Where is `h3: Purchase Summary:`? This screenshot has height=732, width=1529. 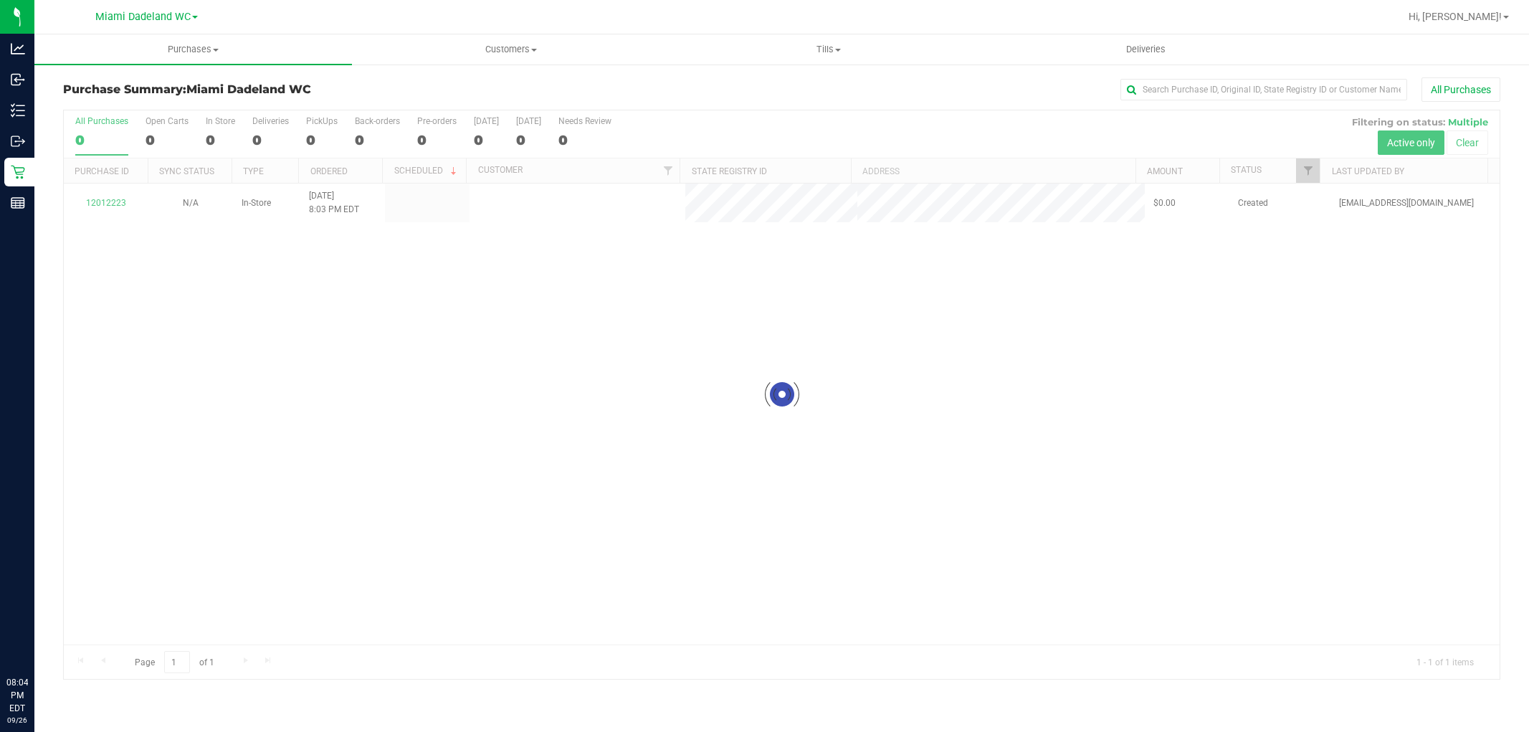
h3: Purchase Summary: is located at coordinates (303, 90).